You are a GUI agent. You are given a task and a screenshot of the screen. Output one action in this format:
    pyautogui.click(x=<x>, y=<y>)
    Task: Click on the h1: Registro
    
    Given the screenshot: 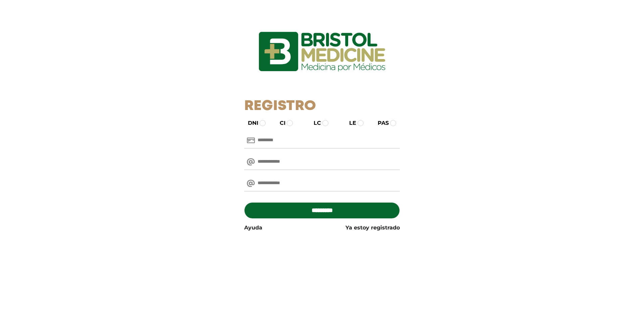 What is the action you would take?
    pyautogui.click(x=322, y=106)
    